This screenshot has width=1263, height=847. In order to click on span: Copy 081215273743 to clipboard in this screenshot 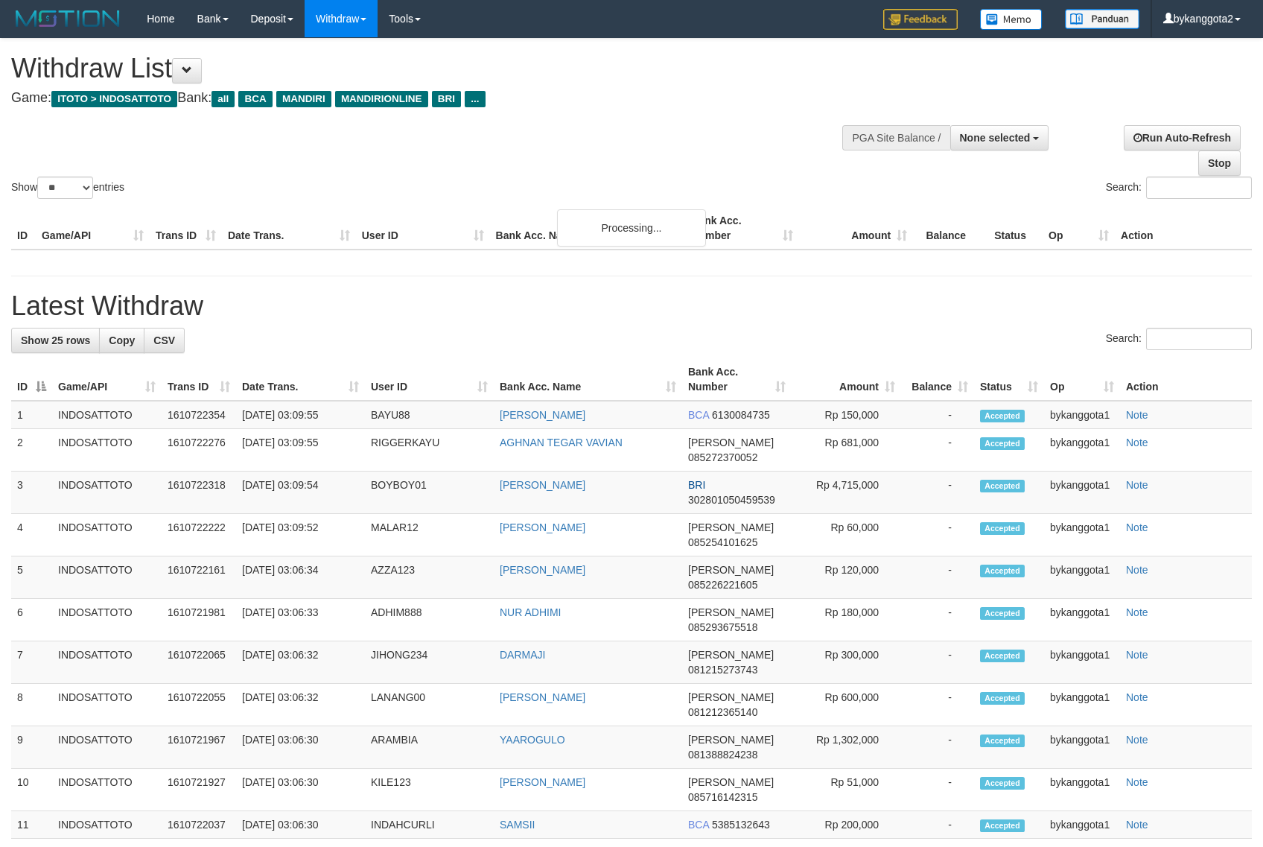, I will do `click(723, 670)`.